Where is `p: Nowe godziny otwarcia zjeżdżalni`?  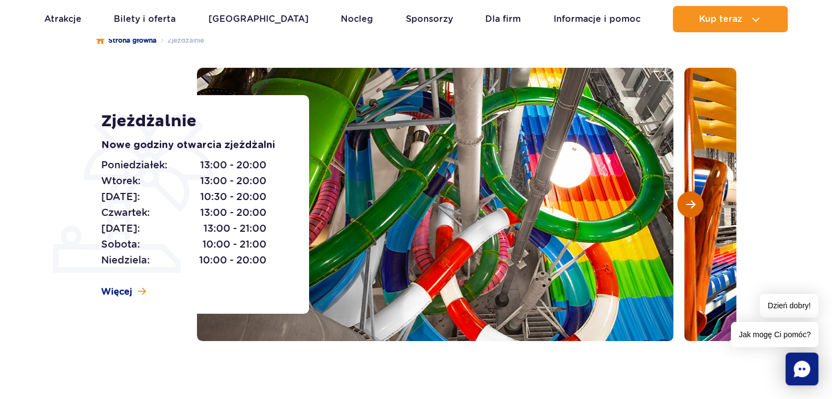 p: Nowe godziny otwarcia zjeżdżalni is located at coordinates (193, 146).